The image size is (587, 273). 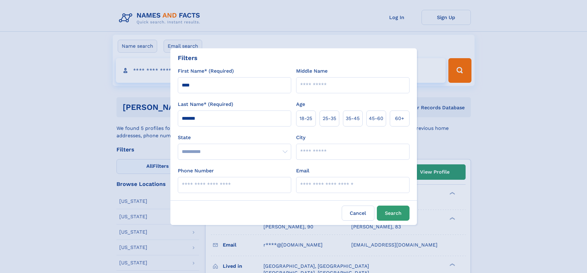 What do you see at coordinates (196, 171) in the screenshot?
I see `label: Phone Number` at bounding box center [196, 171].